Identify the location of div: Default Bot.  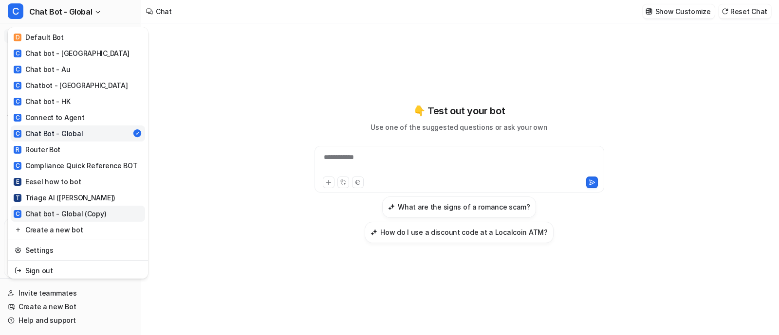
(38, 37).